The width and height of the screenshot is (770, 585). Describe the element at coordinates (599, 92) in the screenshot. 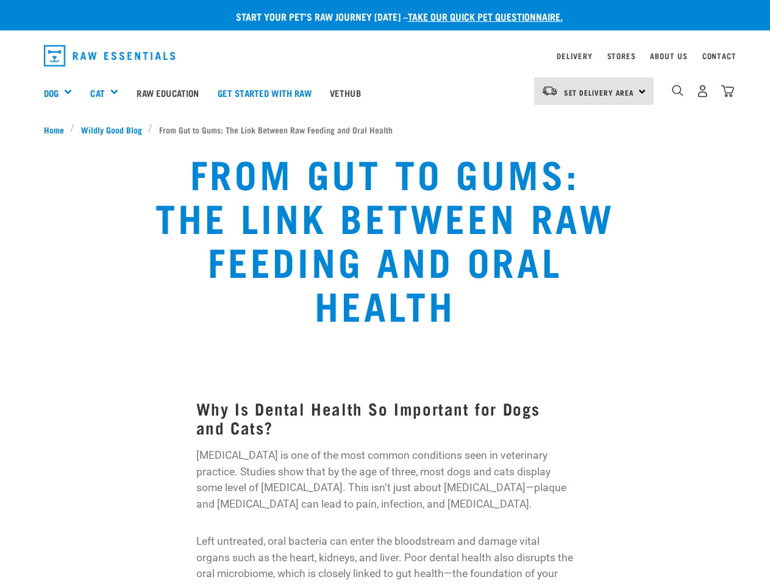

I see `span: Set Delivery Area` at that location.